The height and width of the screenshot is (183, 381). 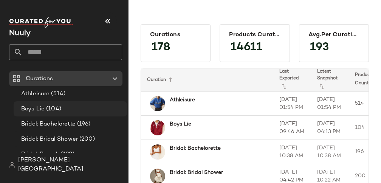 What do you see at coordinates (35, 94) in the screenshot?
I see `span: Athleisure` at bounding box center [35, 94].